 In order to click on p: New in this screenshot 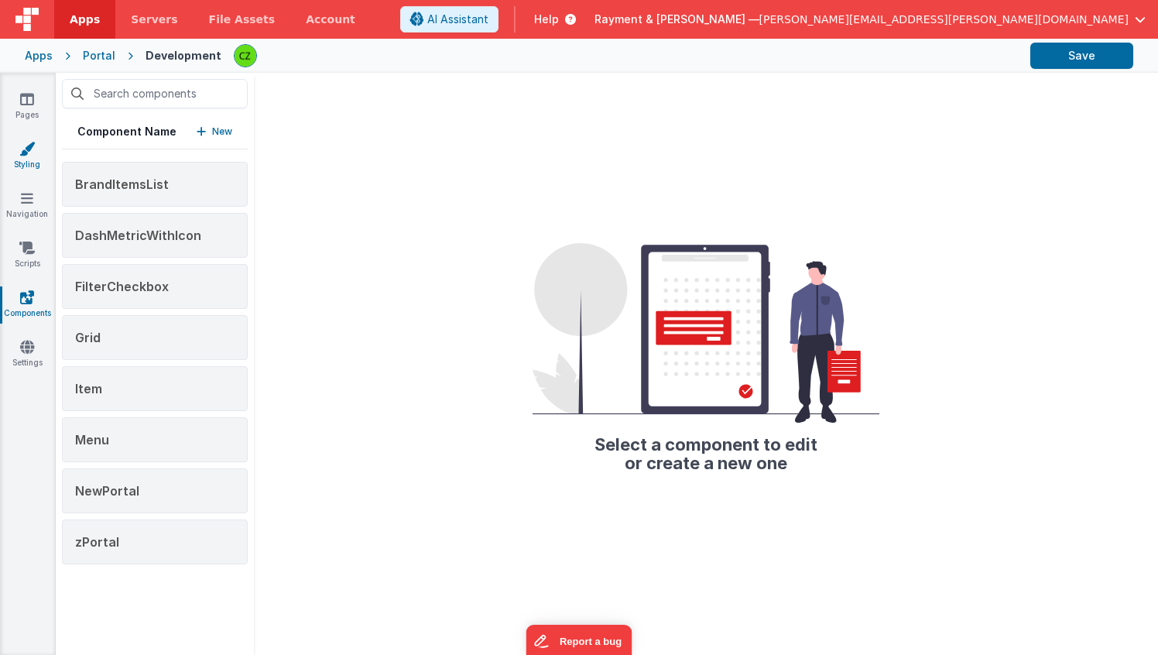, I will do `click(222, 132)`.